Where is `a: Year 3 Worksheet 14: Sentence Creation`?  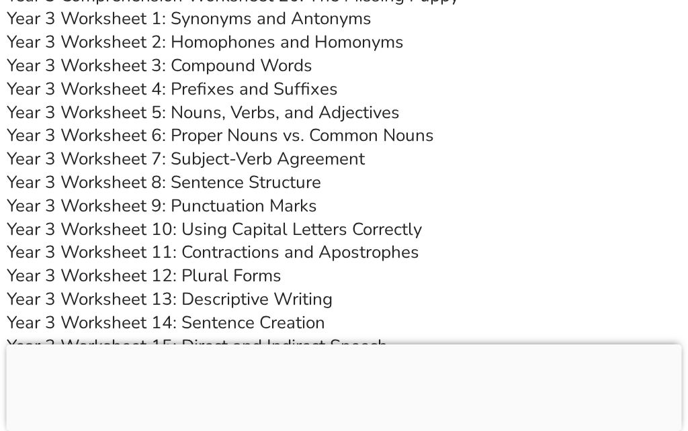 a: Year 3 Worksheet 14: Sentence Creation is located at coordinates (166, 322).